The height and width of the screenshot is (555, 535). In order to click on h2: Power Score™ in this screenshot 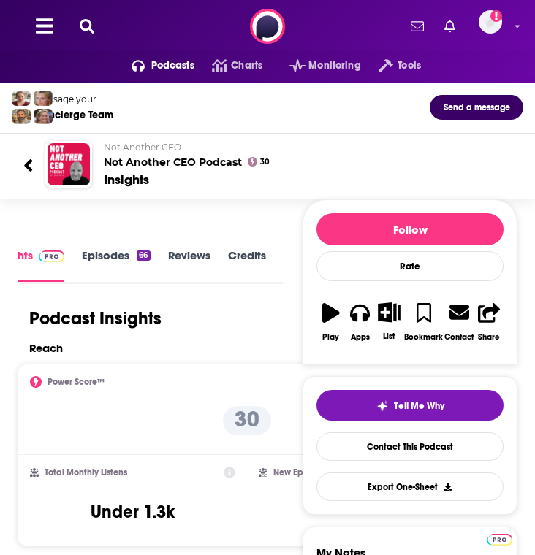, I will do `click(76, 382)`.